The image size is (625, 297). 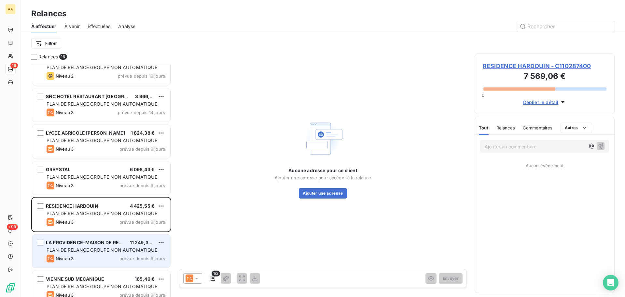 I want to click on span: 4 425,55 €, so click(x=142, y=205).